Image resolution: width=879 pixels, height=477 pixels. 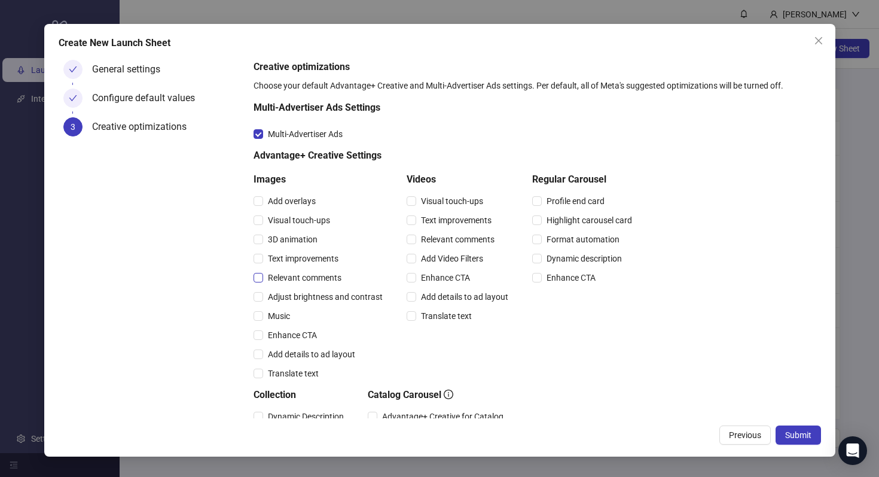 I want to click on span: Previous, so click(x=745, y=435).